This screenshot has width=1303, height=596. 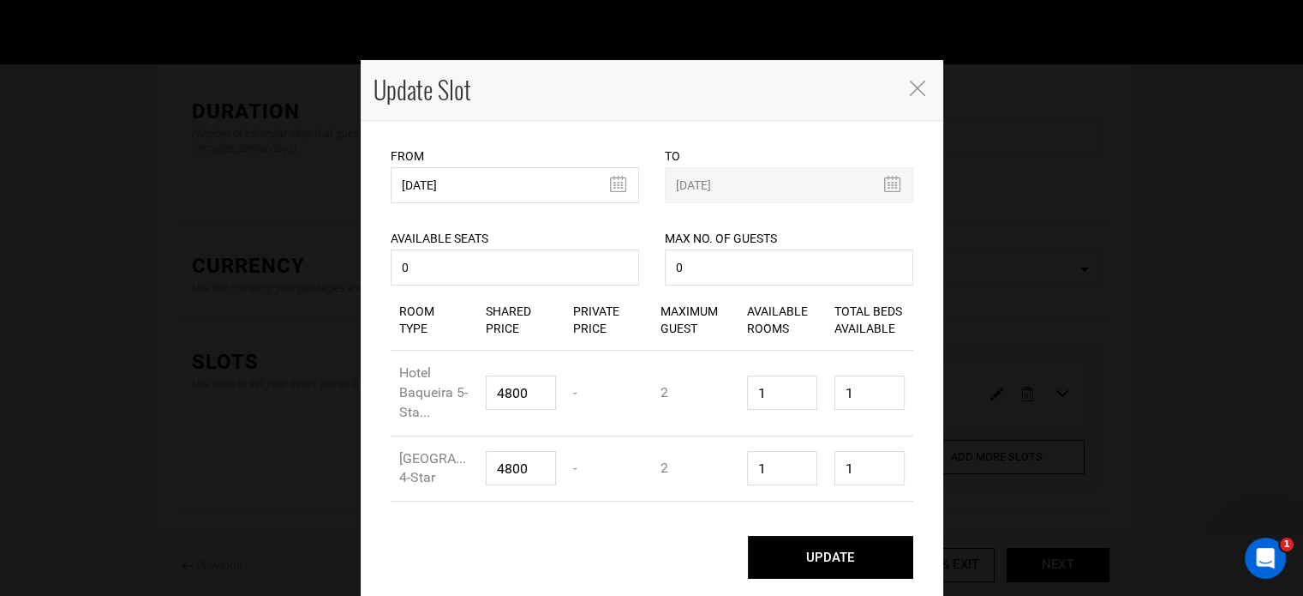 What do you see at coordinates (721, 238) in the screenshot?
I see `label: Max No. of Guests` at bounding box center [721, 238].